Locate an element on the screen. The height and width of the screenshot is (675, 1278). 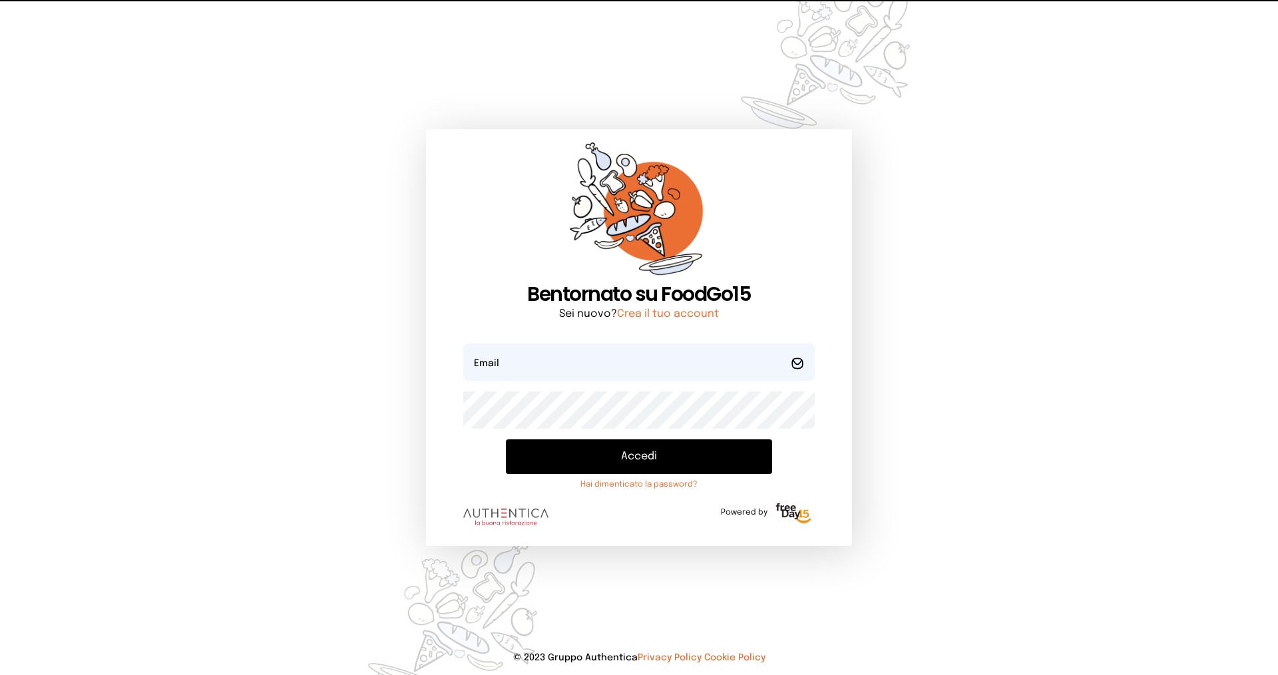
h1: Bentornato su FoodGo15 is located at coordinates (639, 294).